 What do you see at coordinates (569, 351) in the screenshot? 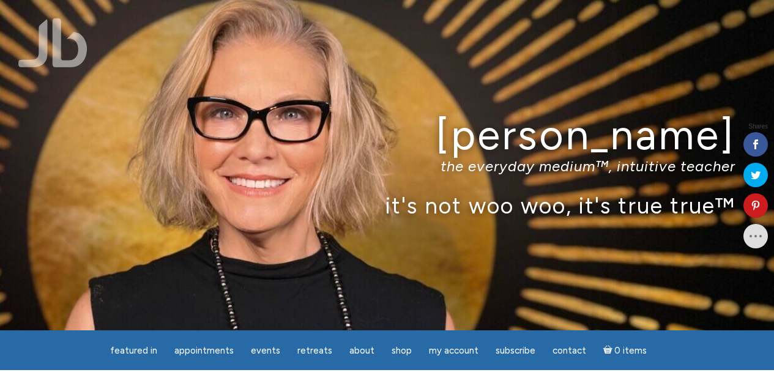
I see `a: Contact` at bounding box center [569, 351].